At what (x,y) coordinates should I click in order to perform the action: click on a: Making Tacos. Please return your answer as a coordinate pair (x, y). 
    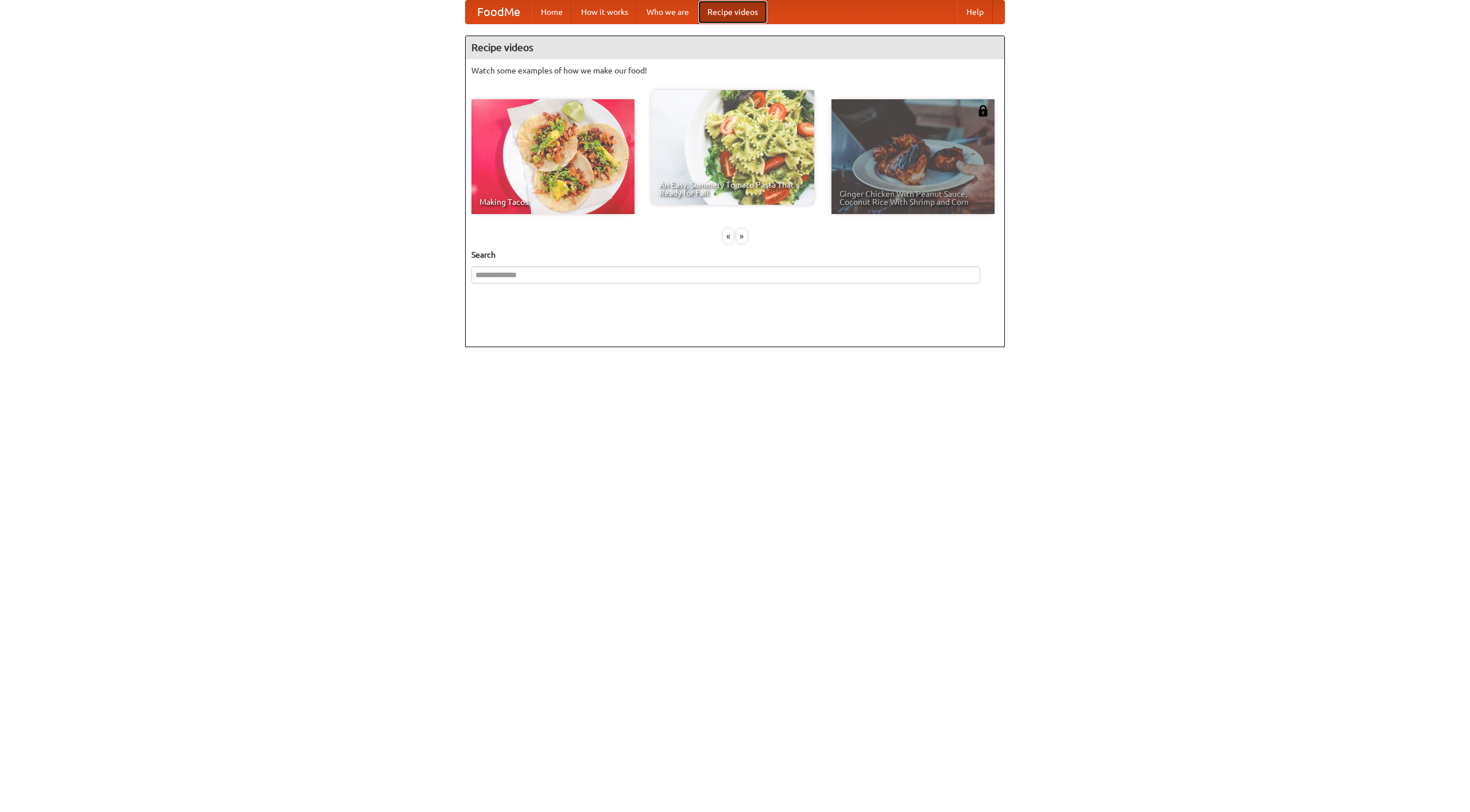
    Looking at the image, I should click on (553, 157).